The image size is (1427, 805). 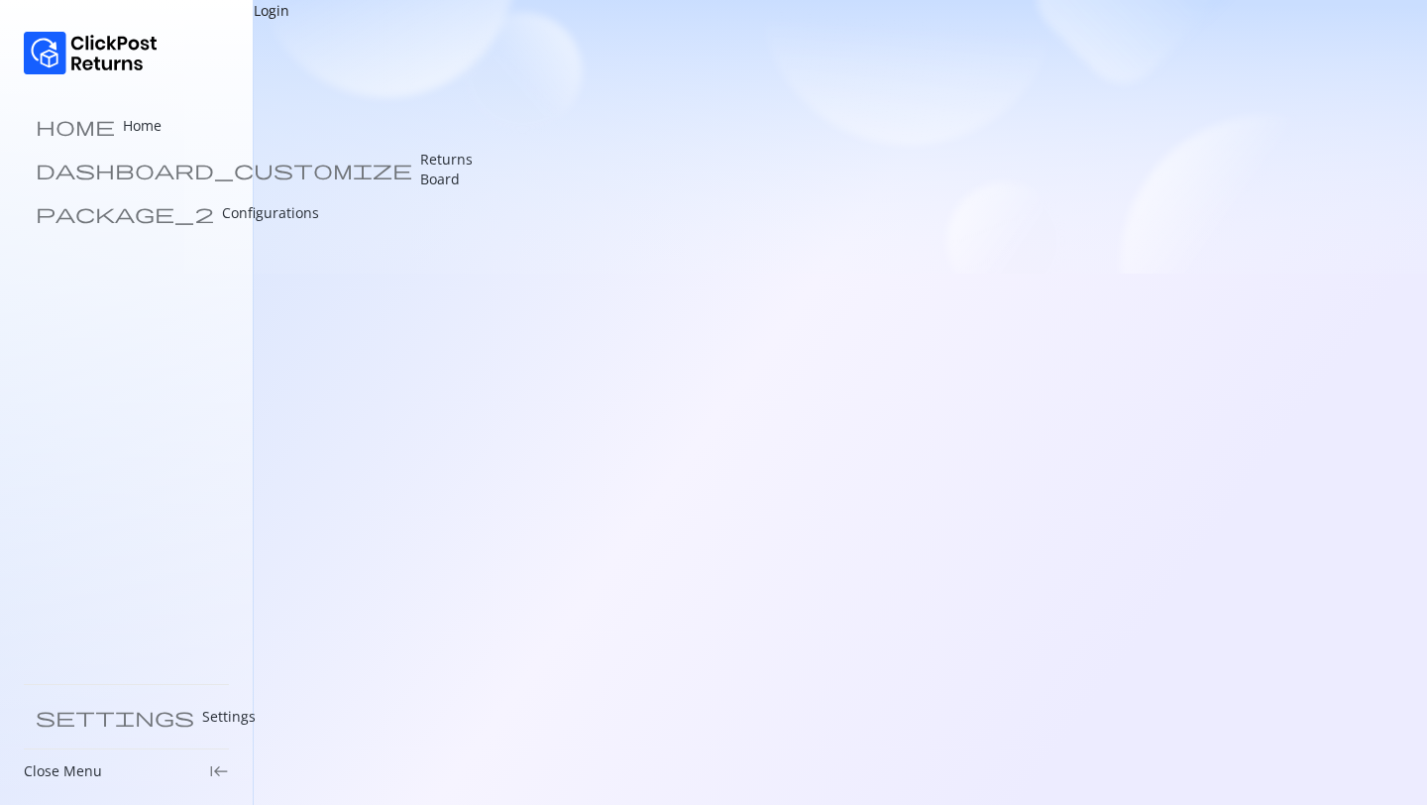 What do you see at coordinates (75, 126) in the screenshot?
I see `span: home` at bounding box center [75, 126].